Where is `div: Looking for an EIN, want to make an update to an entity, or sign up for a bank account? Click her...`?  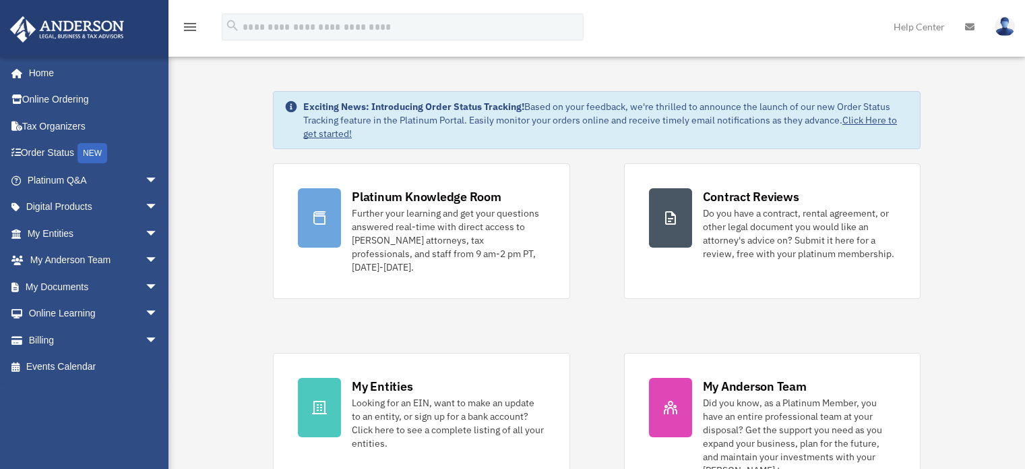
div: Looking for an EIN, want to make an update to an entity, or sign up for a bank account? Click her... is located at coordinates (448, 423).